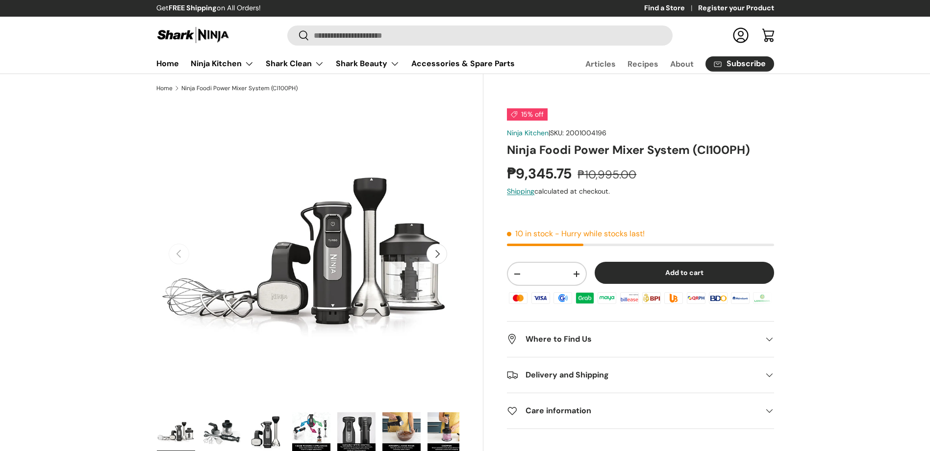 Image resolution: width=930 pixels, height=451 pixels. I want to click on img: Shark Ninja Philippines, so click(193, 35).